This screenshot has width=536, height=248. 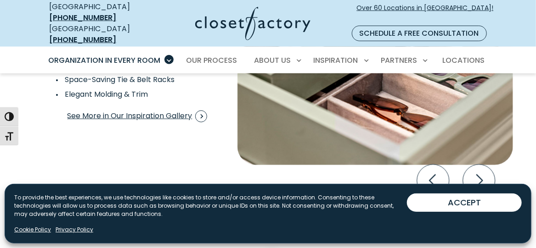 What do you see at coordinates (126, 95) in the screenshot?
I see `li: Elegant Molding & Trim` at bounding box center [126, 95].